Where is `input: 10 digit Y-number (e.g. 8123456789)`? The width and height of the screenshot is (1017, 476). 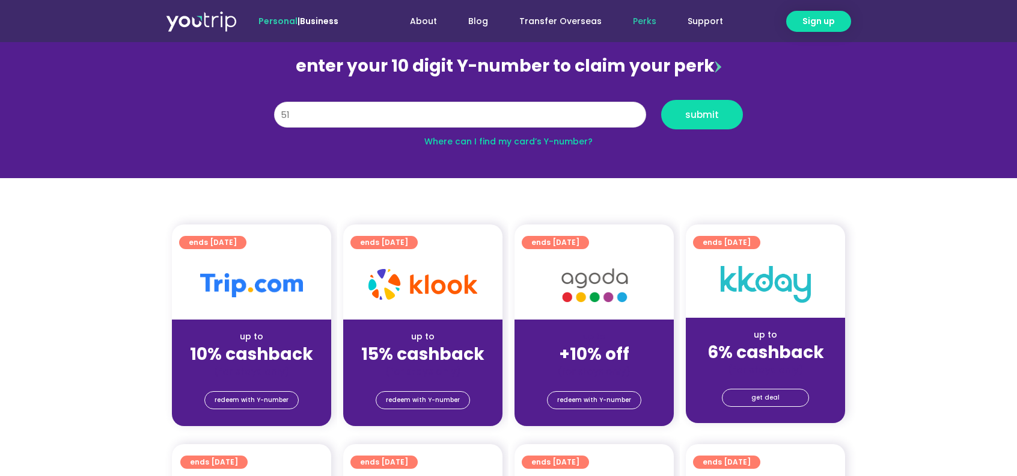
input: 10 digit Y-number (e.g. 8123456789) is located at coordinates (460, 115).